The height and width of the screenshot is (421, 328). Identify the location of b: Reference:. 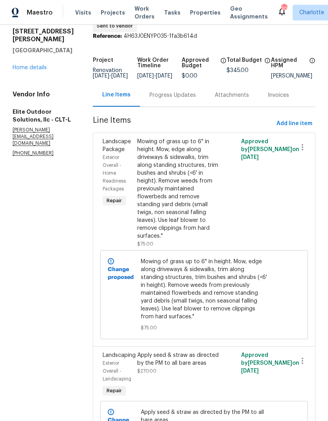
(108, 36).